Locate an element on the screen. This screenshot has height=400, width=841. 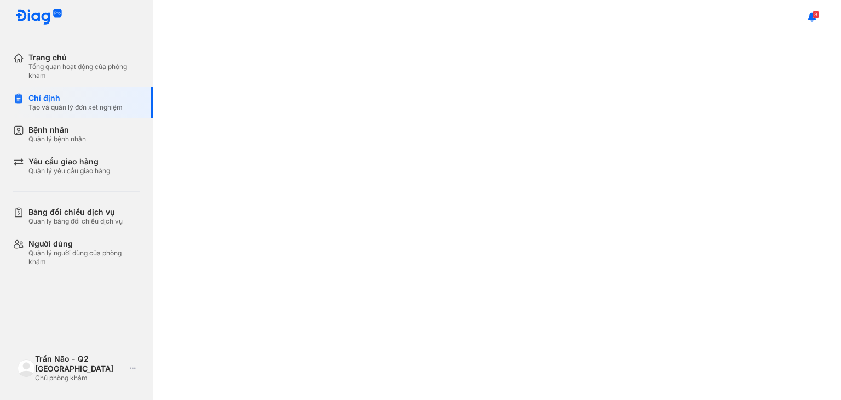
div: Tạo và quản lý đơn xét nghiệm is located at coordinates (76, 107).